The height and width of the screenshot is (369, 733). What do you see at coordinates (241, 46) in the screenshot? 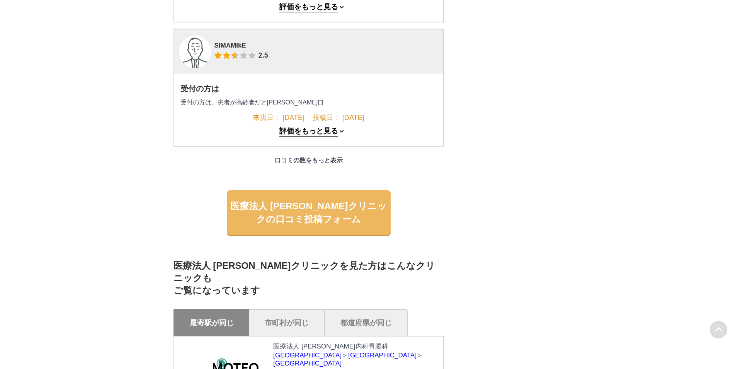
I see `dt: SIMAMIkE` at bounding box center [241, 46].